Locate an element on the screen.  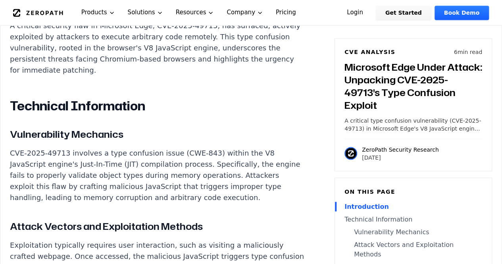
h6: On this page is located at coordinates (413, 191).